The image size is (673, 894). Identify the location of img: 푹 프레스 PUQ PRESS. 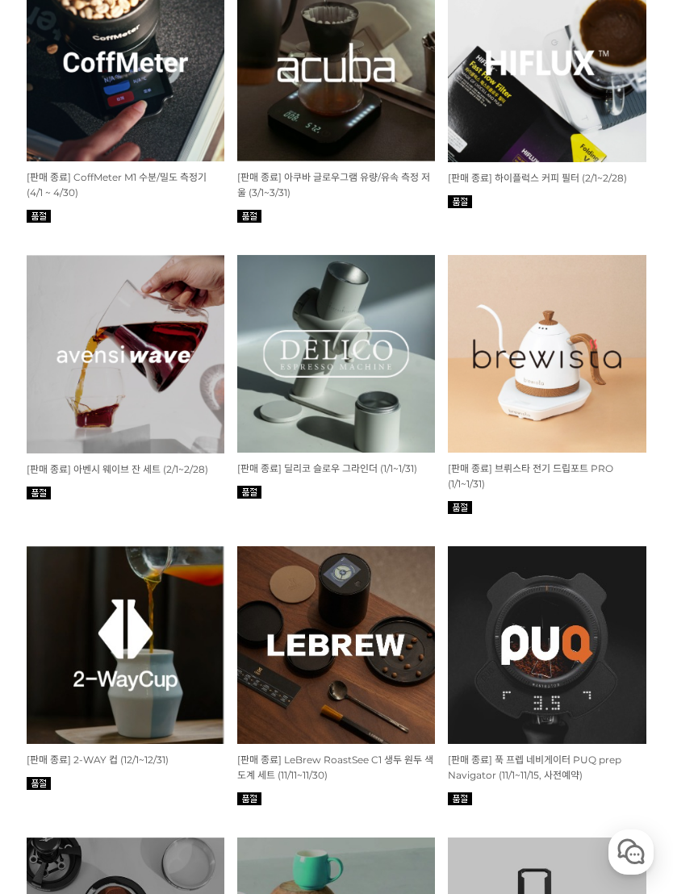
(546, 645).